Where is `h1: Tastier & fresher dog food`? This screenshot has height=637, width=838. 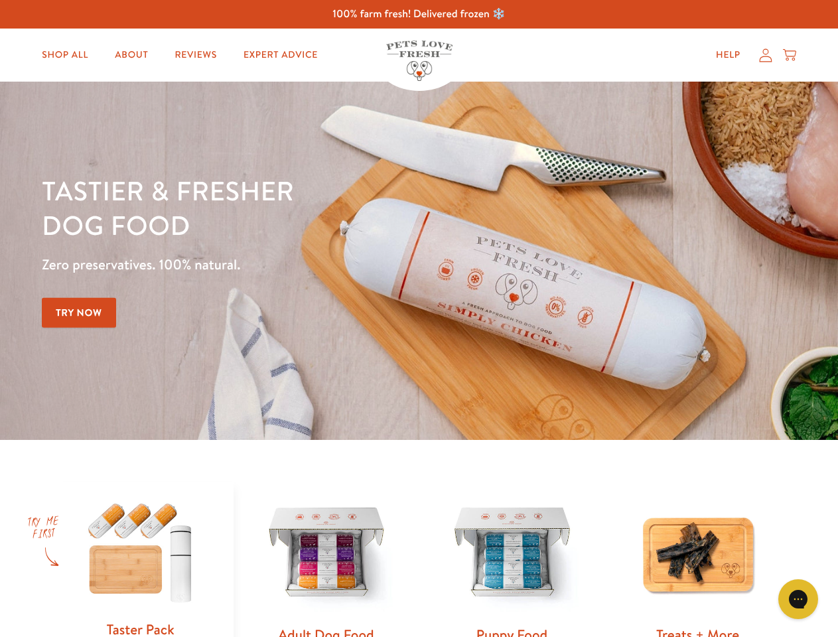 h1: Tastier & fresher dog food is located at coordinates (293, 208).